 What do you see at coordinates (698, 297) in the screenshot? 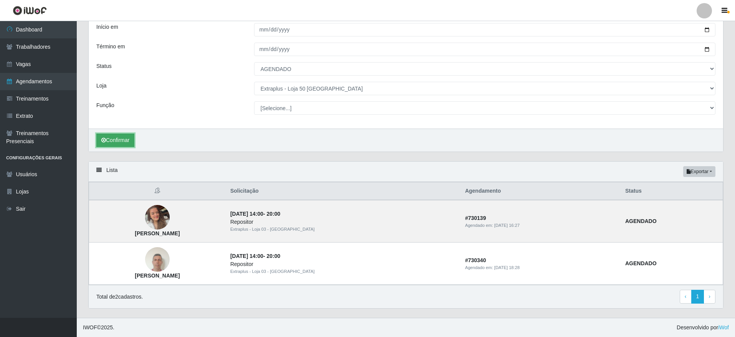
I see `nav: pagination` at bounding box center [698, 297].